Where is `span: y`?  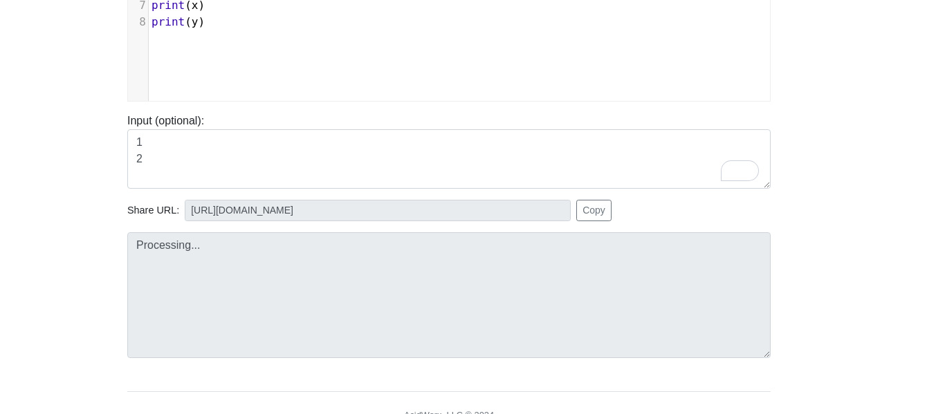
span: y is located at coordinates (195, 21).